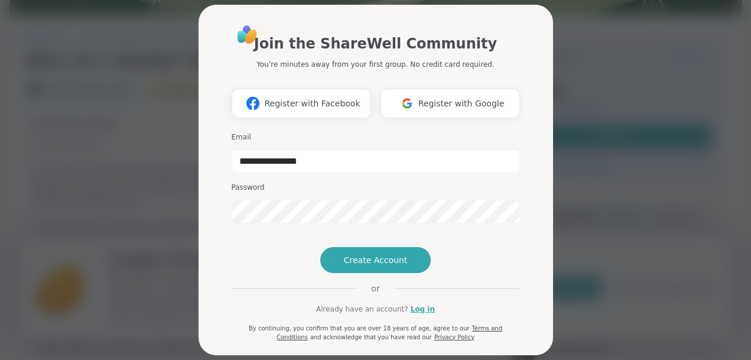 The height and width of the screenshot is (360, 751). Describe the element at coordinates (247, 34) in the screenshot. I see `img: ShareWell Logo` at that location.